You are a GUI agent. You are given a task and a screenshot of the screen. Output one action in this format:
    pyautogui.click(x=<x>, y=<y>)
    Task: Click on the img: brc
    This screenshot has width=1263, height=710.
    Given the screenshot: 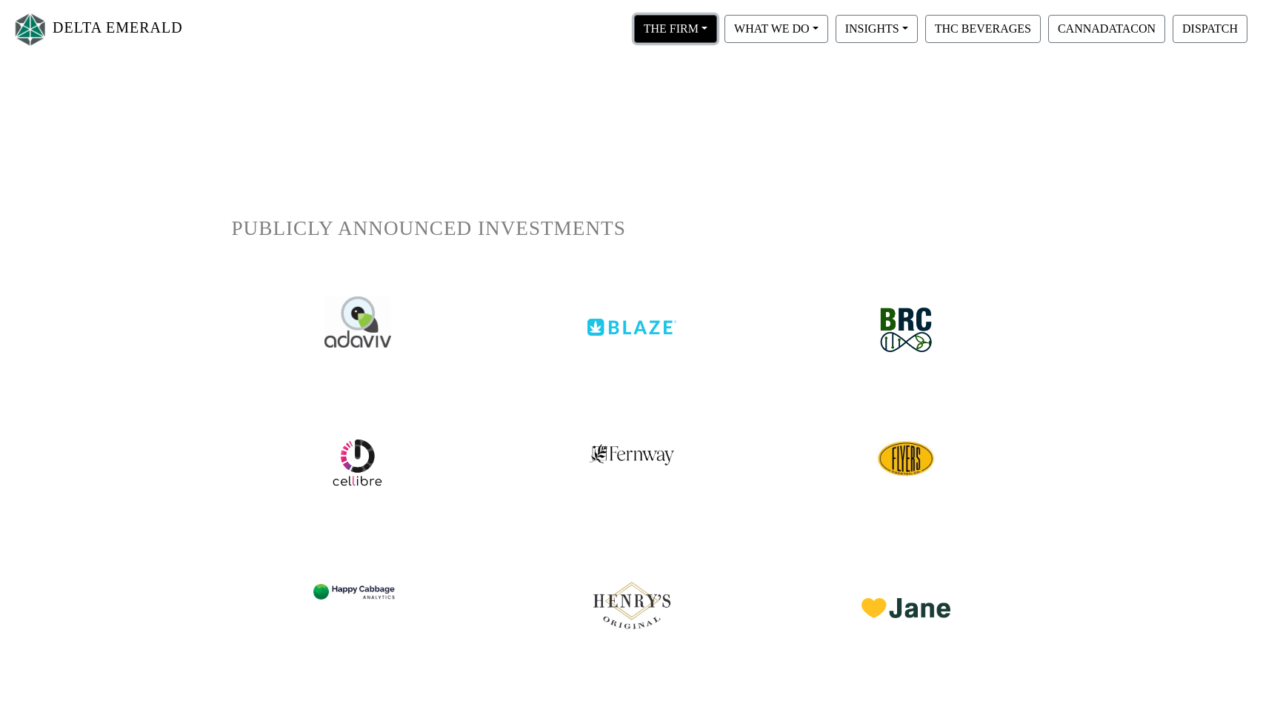 What is the action you would take?
    pyautogui.click(x=906, y=330)
    